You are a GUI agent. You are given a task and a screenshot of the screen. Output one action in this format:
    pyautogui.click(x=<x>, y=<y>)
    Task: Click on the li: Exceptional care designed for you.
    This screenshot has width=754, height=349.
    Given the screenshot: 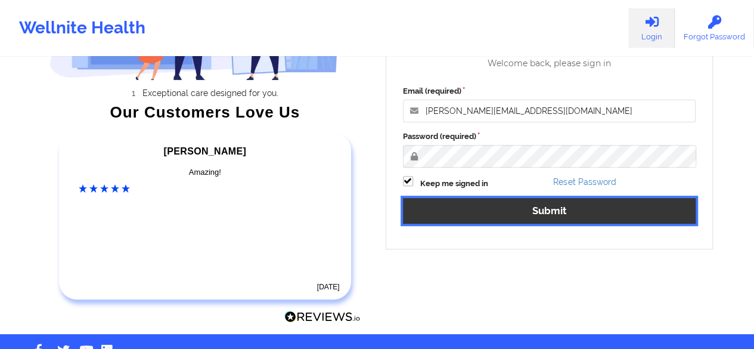 What is the action you would take?
    pyautogui.click(x=211, y=93)
    